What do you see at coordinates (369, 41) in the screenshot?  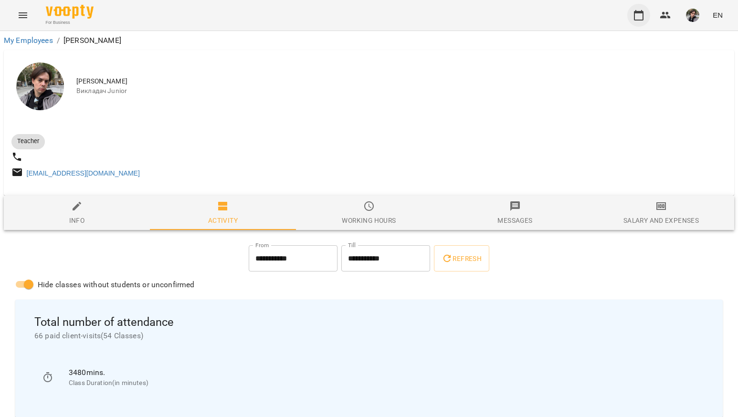 I see `nav: breadcrumb` at bounding box center [369, 41].